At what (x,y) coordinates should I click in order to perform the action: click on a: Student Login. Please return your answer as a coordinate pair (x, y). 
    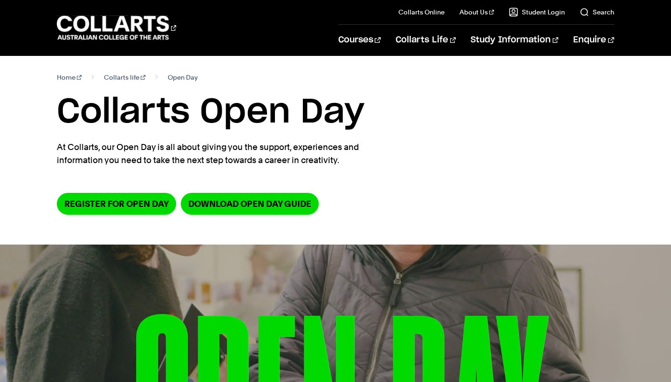
    Looking at the image, I should click on (537, 12).